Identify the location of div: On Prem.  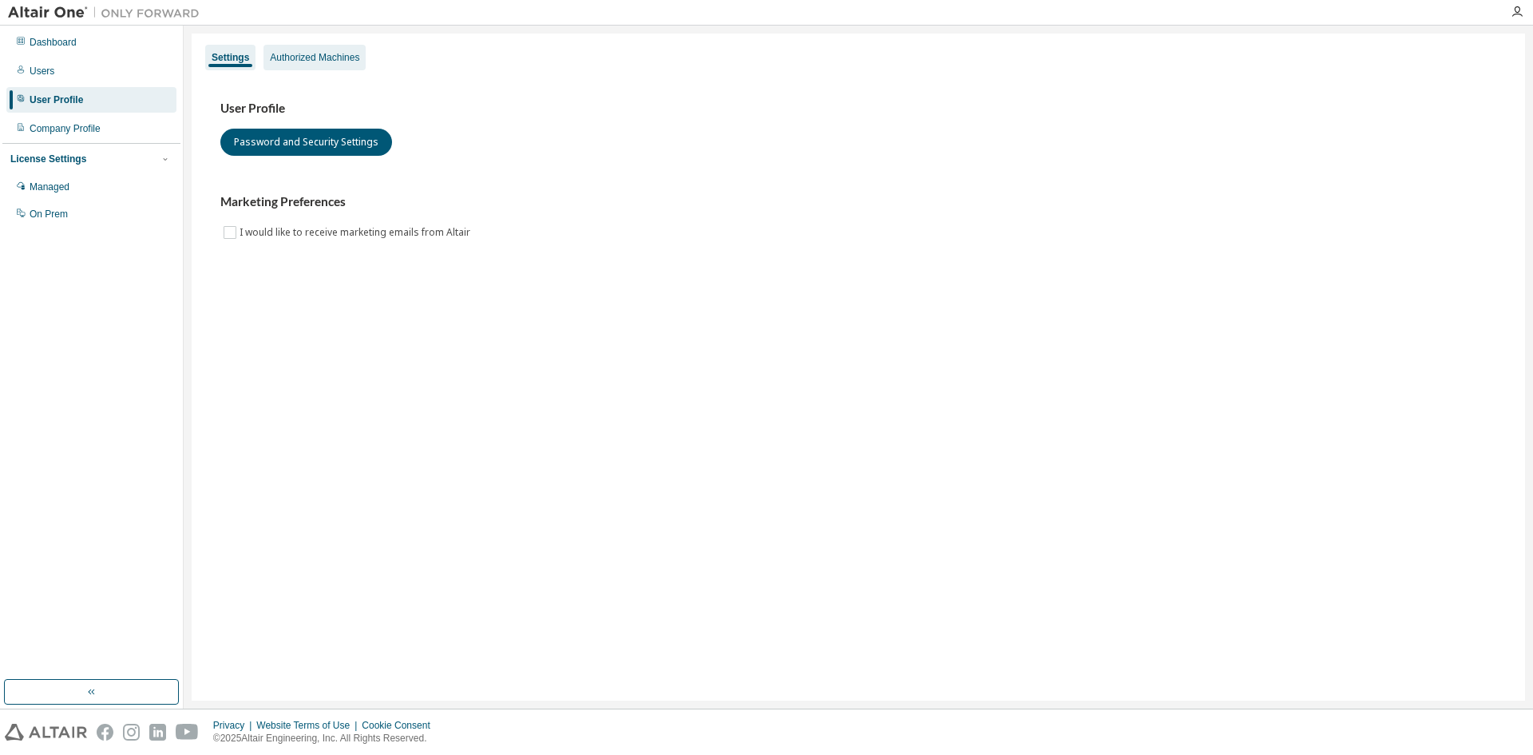
(49, 214).